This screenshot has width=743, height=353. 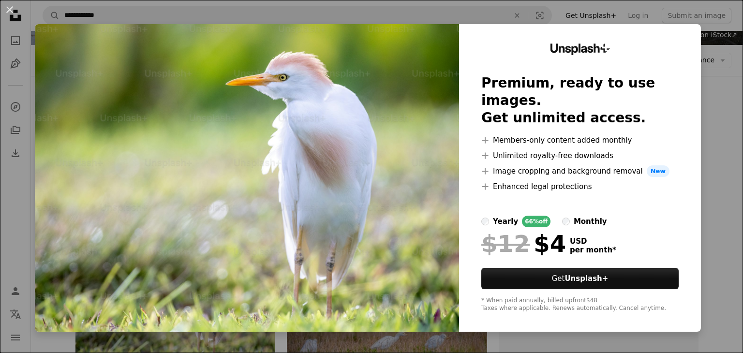 I want to click on span: per month *, so click(x=593, y=250).